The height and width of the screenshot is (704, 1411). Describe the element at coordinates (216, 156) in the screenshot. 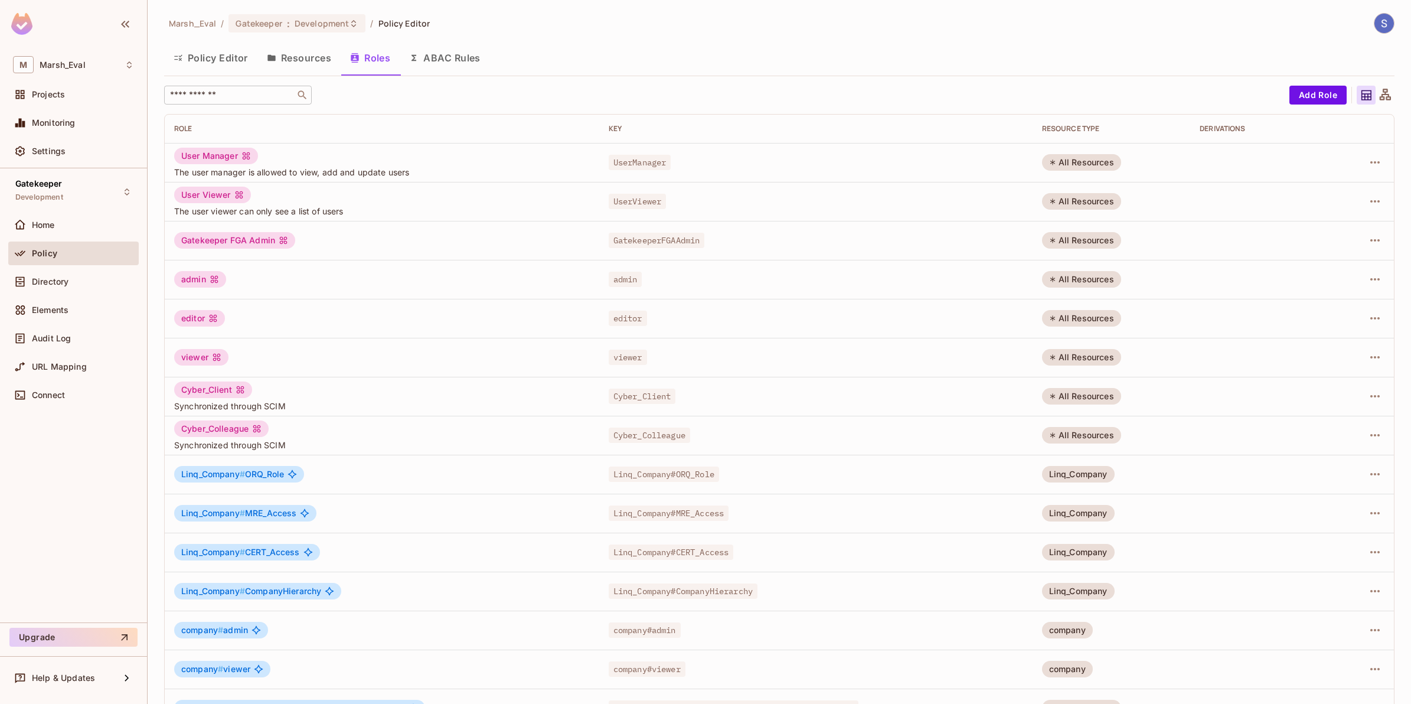

I see `div: User Manager` at that location.